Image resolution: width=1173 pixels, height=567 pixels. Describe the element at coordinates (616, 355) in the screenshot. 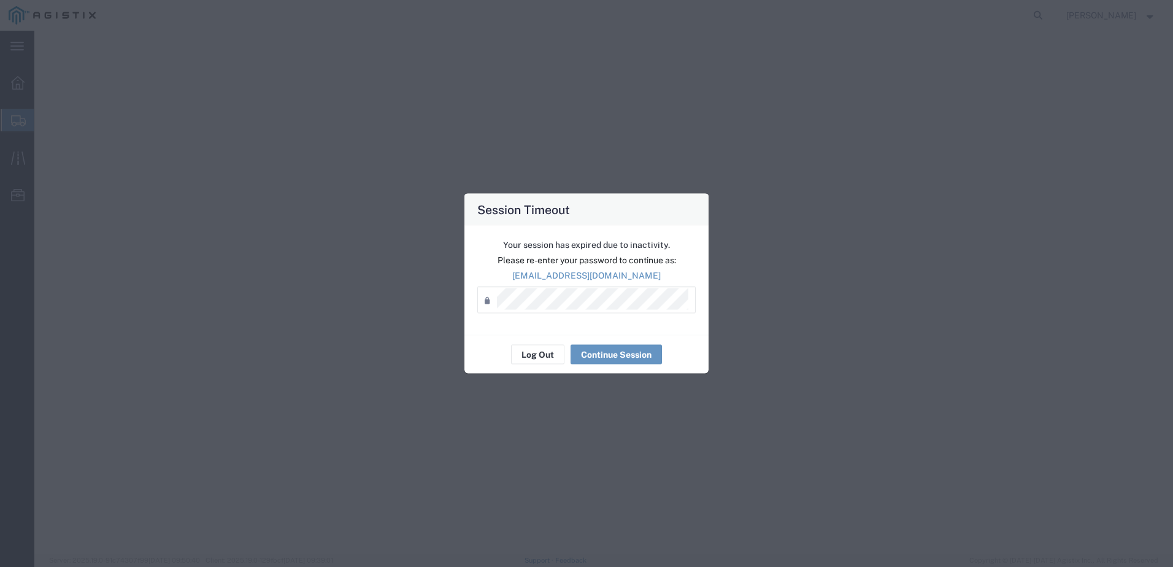

I see `button: Continue Session` at that location.